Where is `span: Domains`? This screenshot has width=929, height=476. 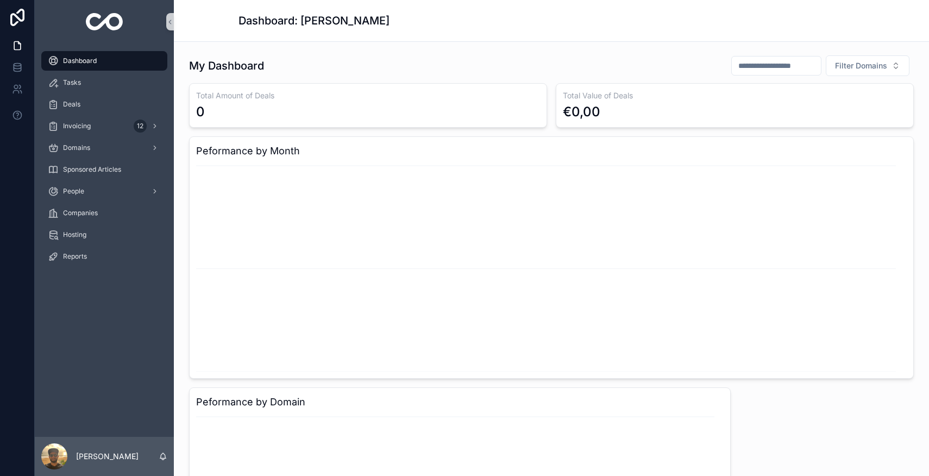 span: Domains is located at coordinates (77, 148).